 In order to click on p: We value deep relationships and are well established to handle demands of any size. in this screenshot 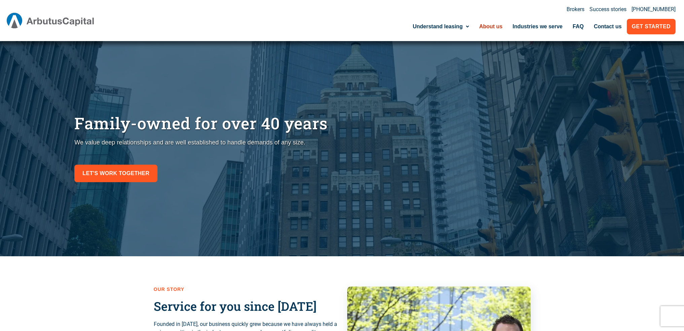, I will do `click(206, 142)`.